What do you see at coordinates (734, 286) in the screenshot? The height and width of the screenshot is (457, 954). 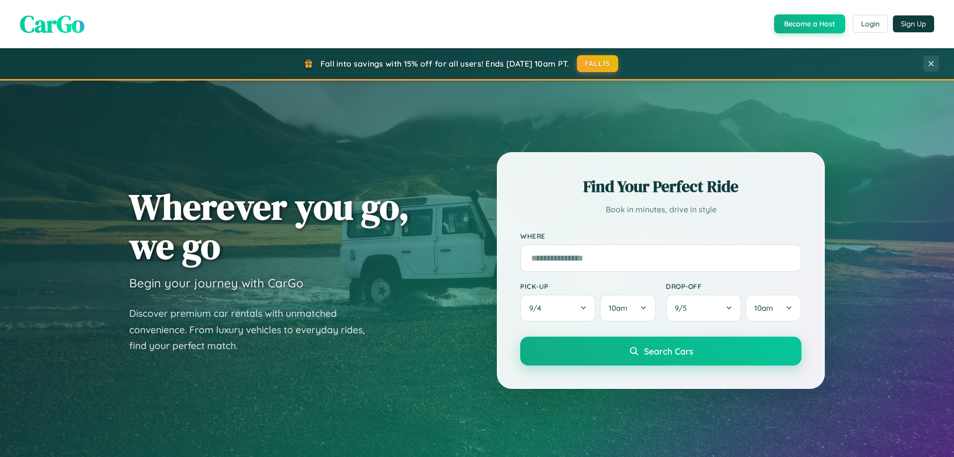 I see `label: Drop-off` at bounding box center [734, 286].